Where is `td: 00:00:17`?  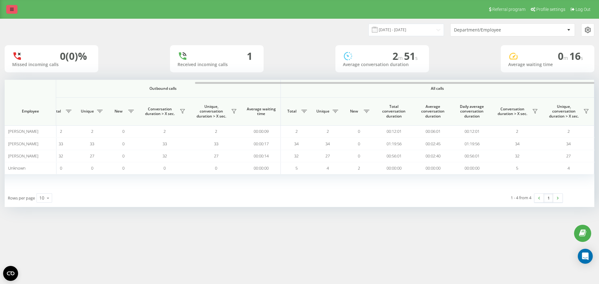 td: 00:00:17 is located at coordinates (261, 143).